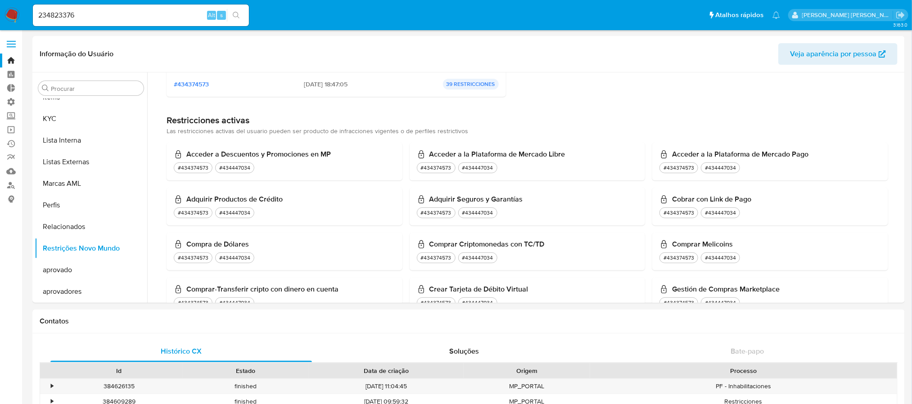 The height and width of the screenshot is (404, 912). I want to click on button: Relacionados, so click(91, 227).